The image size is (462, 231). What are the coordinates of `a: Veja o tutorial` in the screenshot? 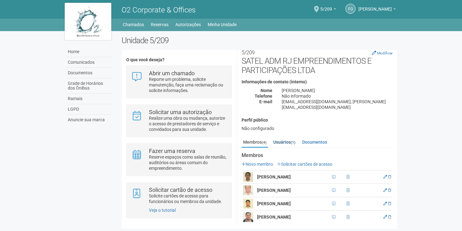 It's located at (162, 210).